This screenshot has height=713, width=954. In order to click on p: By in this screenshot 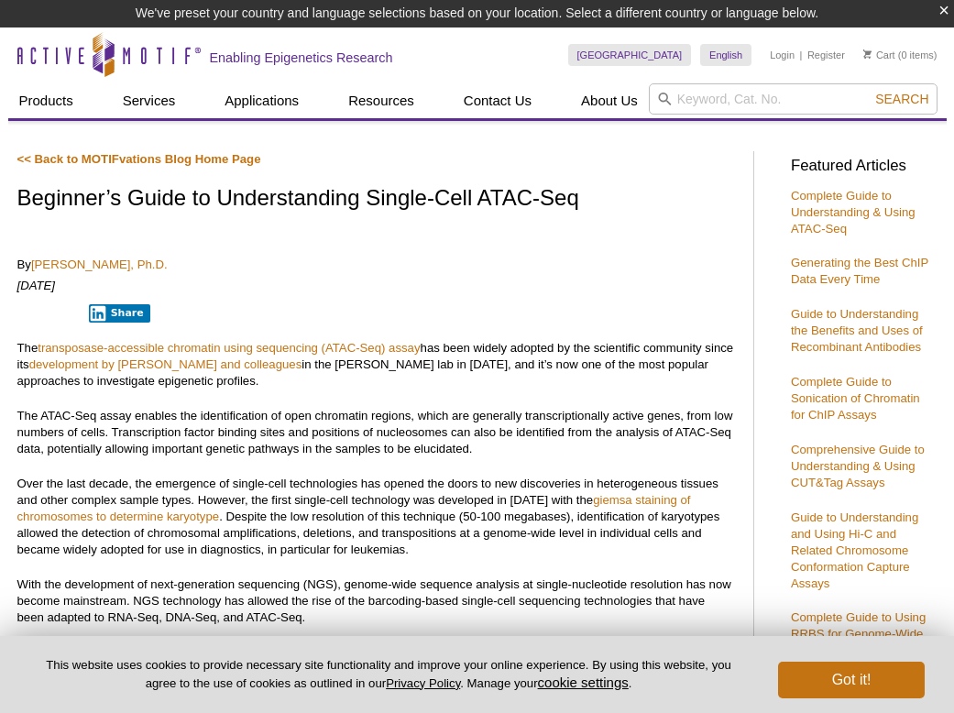, I will do `click(376, 265)`.